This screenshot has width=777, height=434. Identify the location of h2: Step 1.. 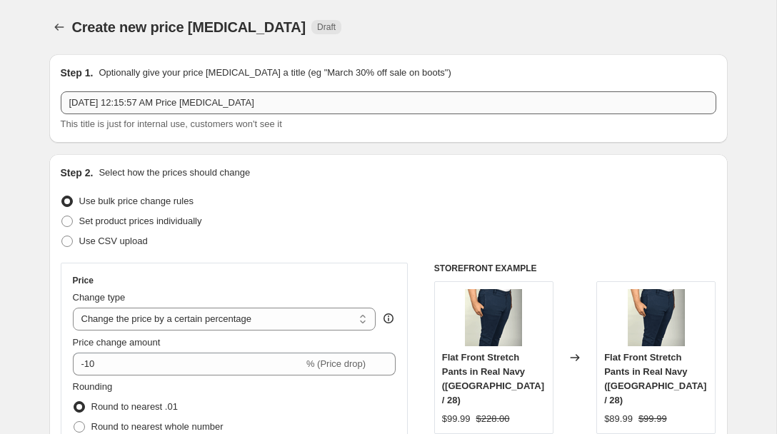
(77, 73).